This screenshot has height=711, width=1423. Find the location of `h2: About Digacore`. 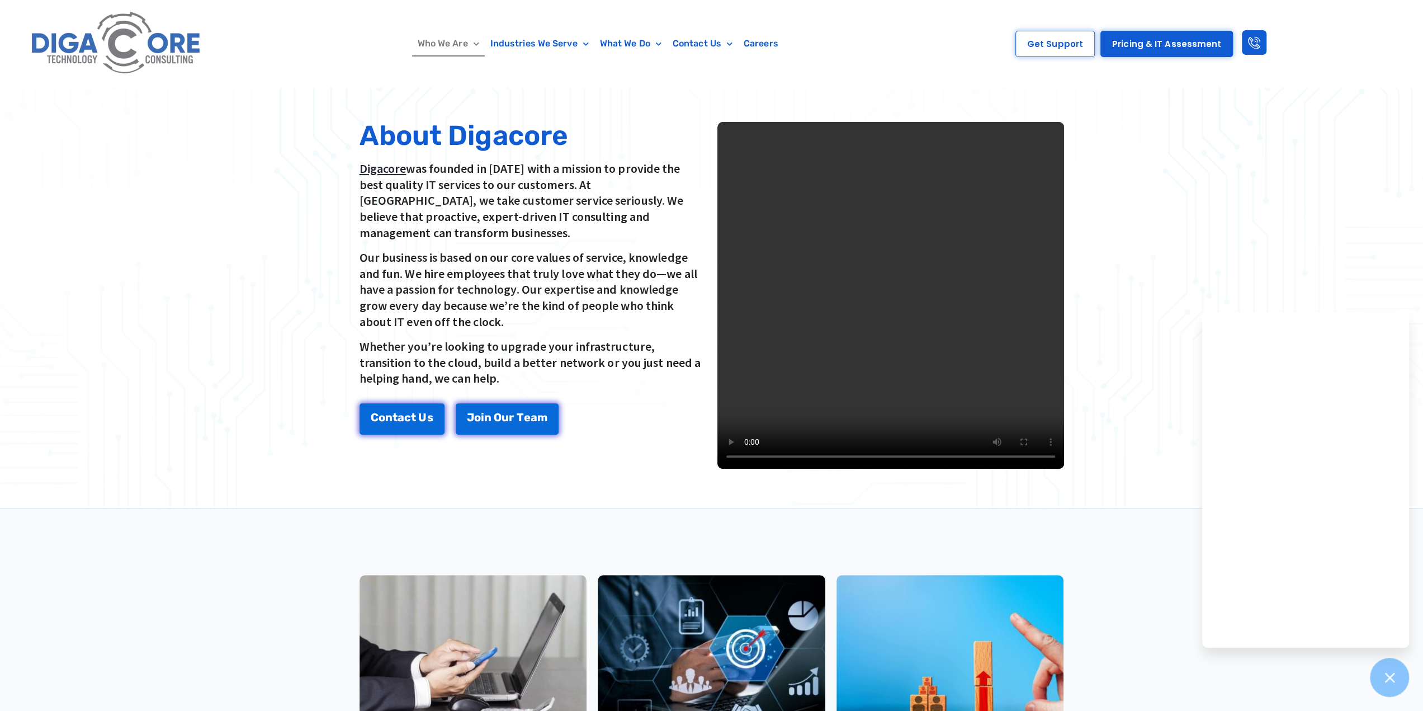

h2: About Digacore is located at coordinates (533, 135).